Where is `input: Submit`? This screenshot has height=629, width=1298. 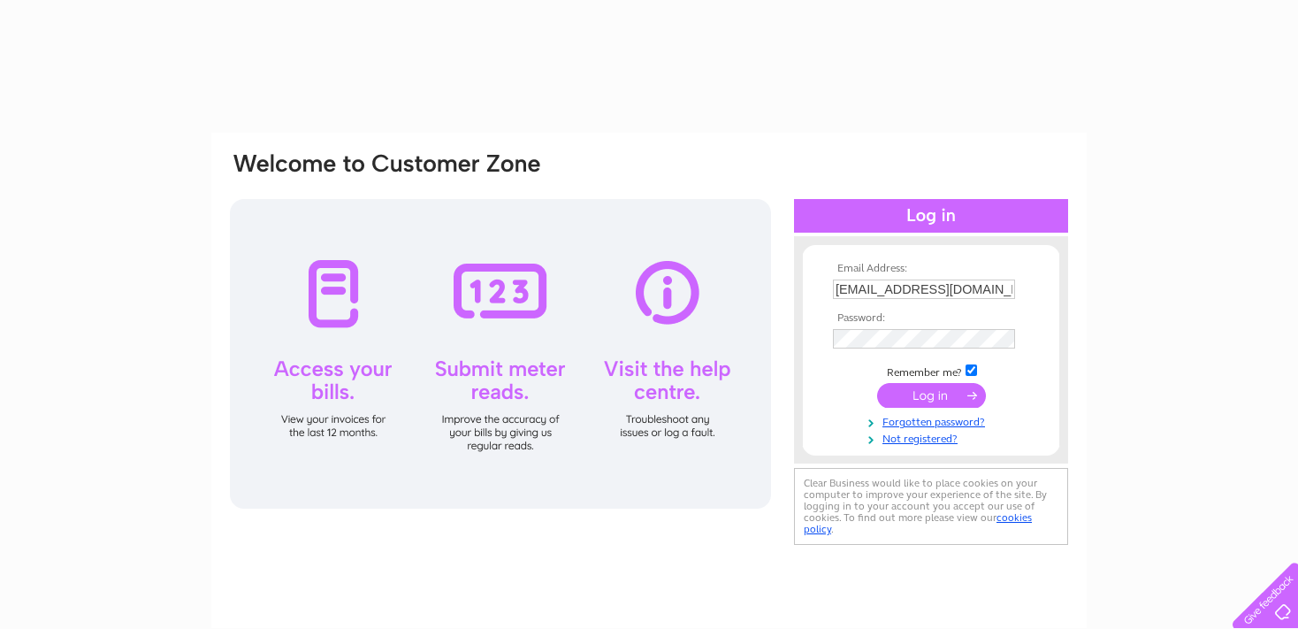
input: Submit is located at coordinates (931, 395).